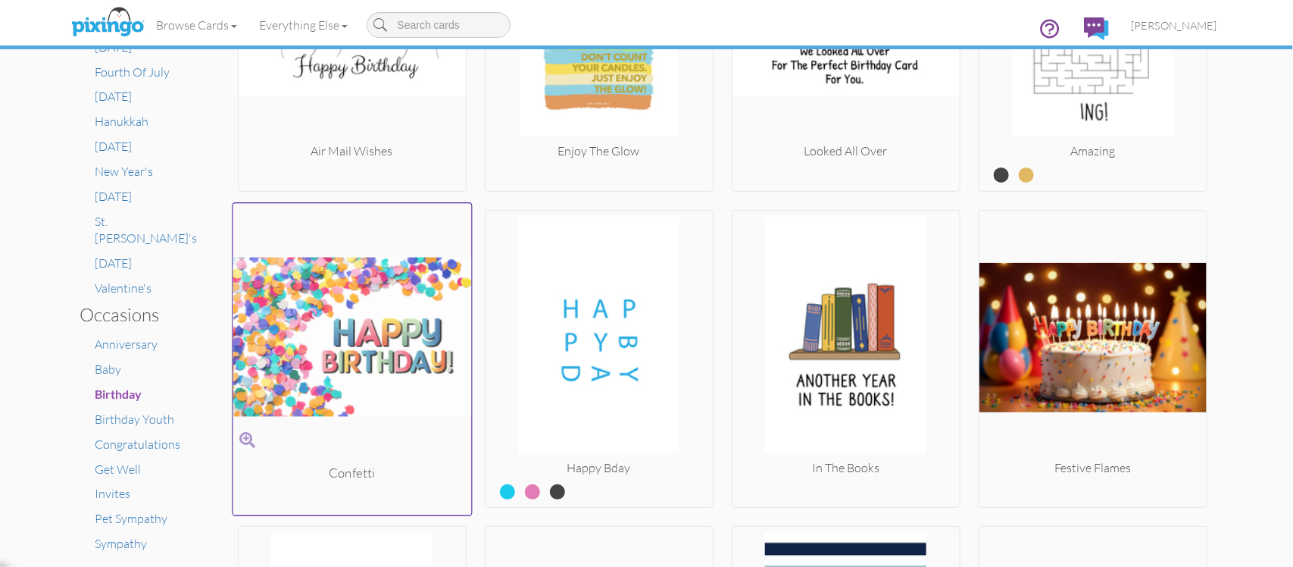 The image size is (1293, 567). Describe the element at coordinates (599, 151) in the screenshot. I see `div: Enjoy The Glow` at that location.